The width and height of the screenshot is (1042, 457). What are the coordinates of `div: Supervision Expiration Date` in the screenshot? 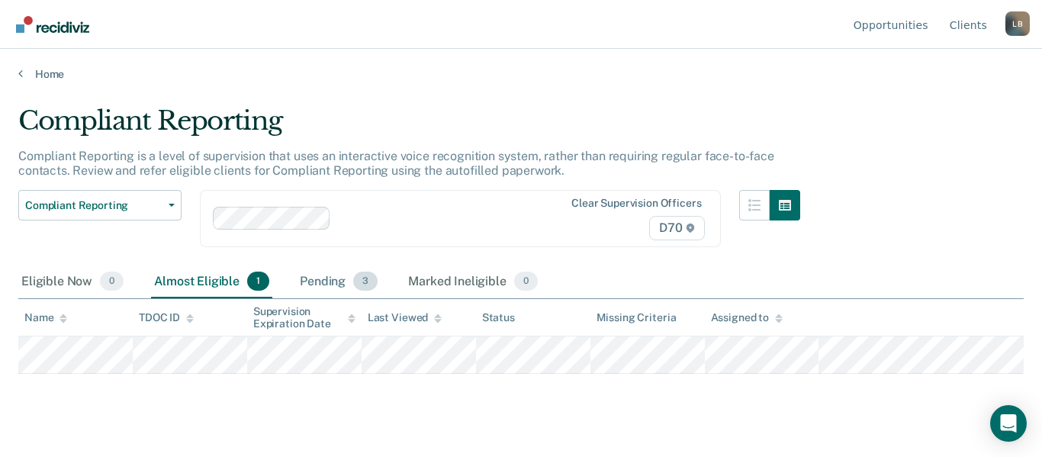 It's located at (304, 318).